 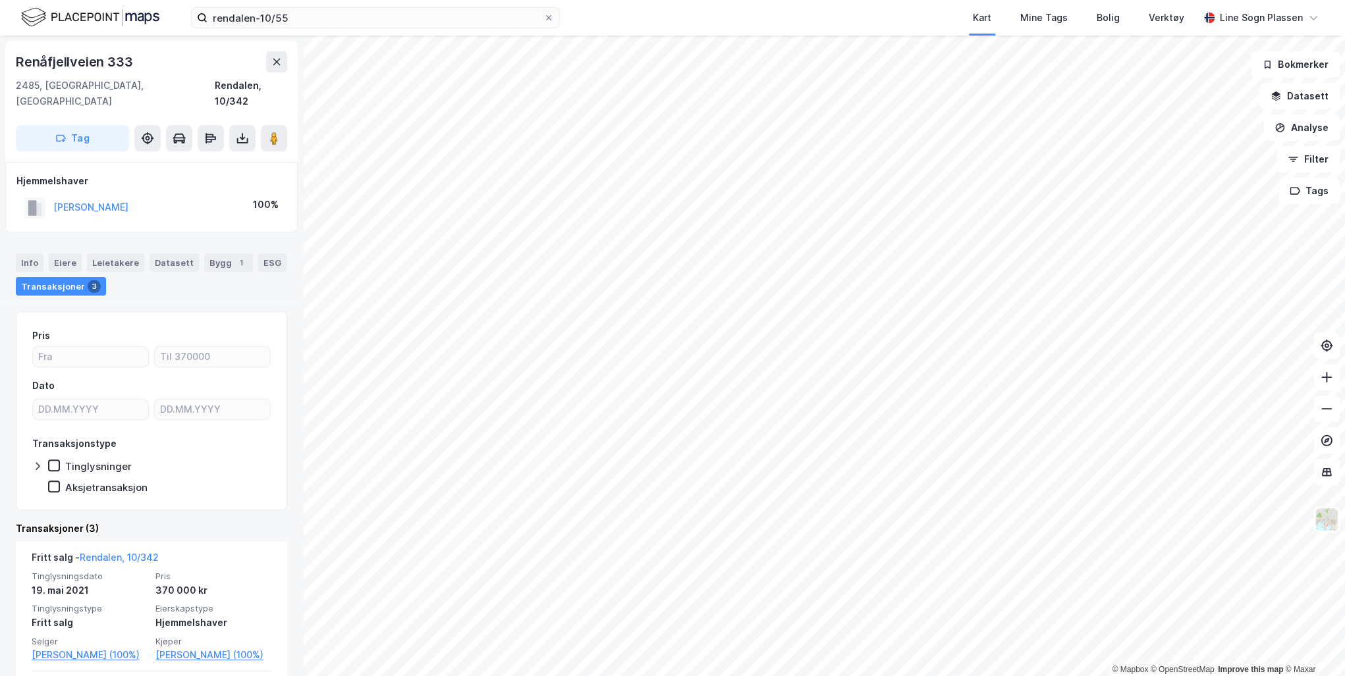 I want to click on div: Fritt salg, so click(x=90, y=623).